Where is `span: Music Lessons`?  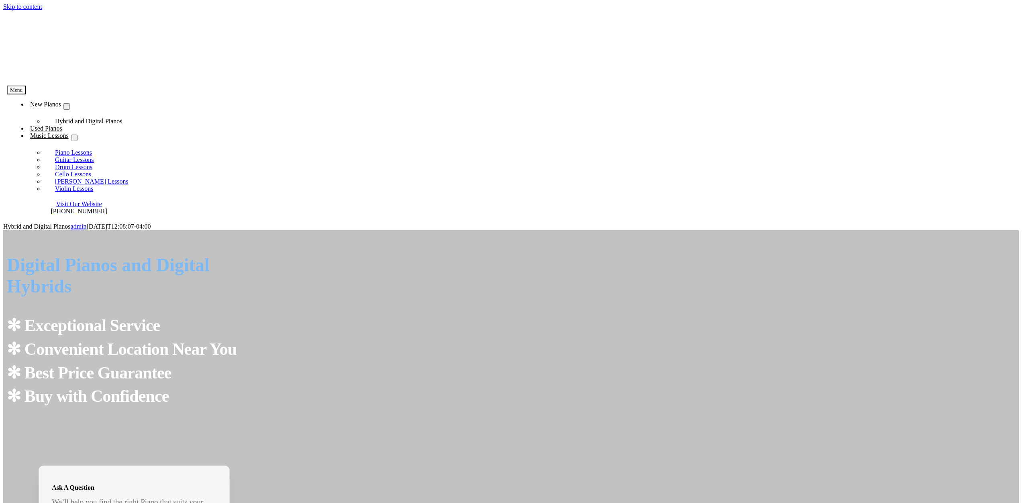
span: Music Lessons is located at coordinates (49, 135).